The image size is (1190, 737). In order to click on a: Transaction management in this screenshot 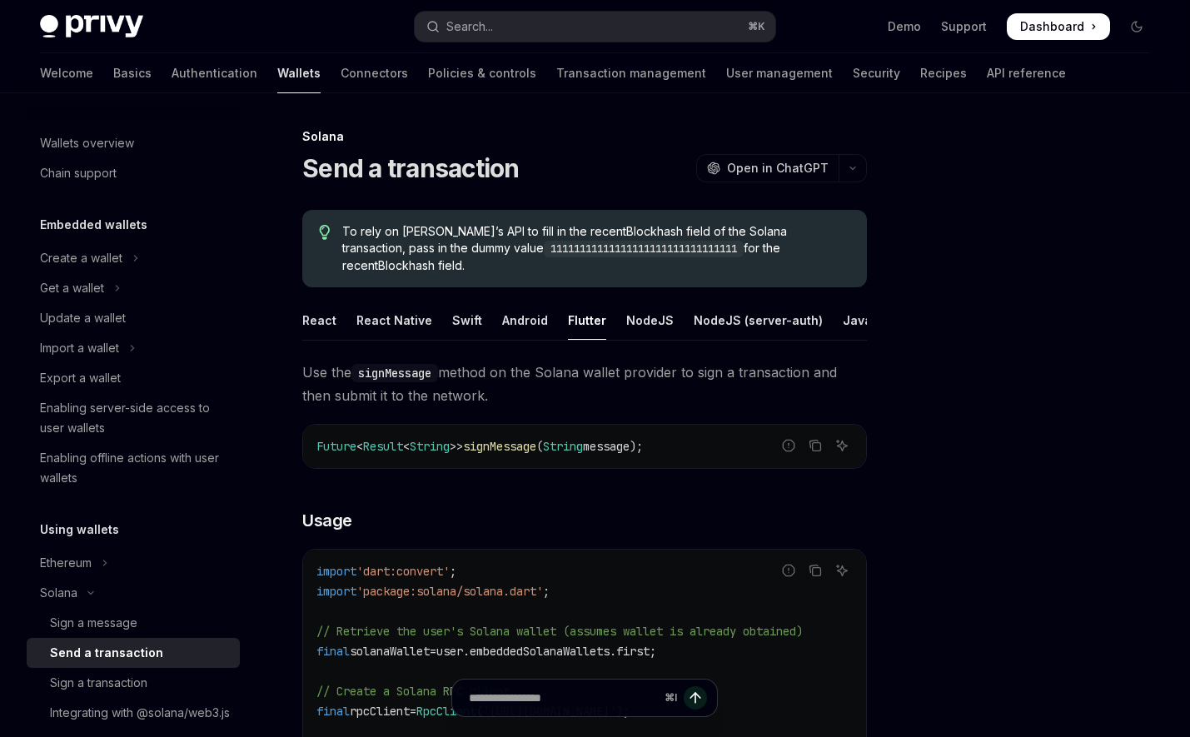, I will do `click(631, 73)`.